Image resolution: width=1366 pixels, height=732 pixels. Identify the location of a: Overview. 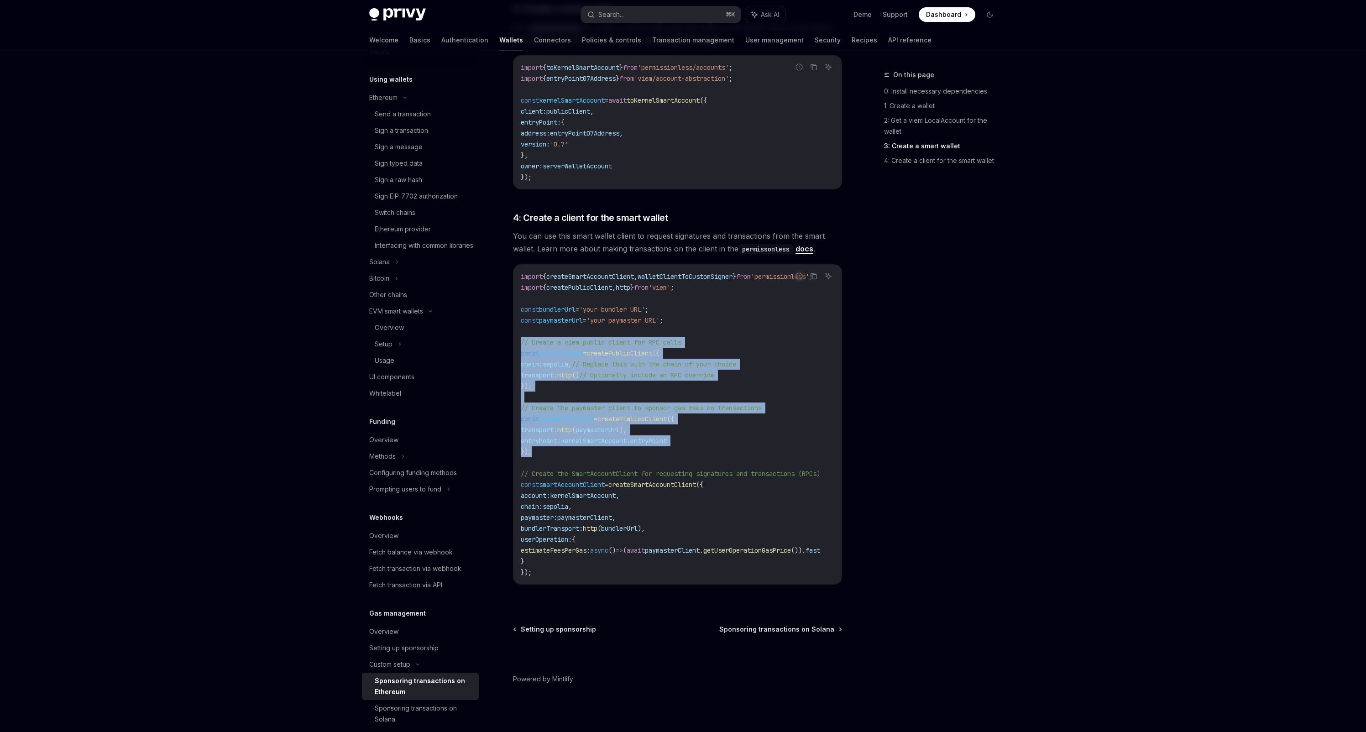
(420, 632).